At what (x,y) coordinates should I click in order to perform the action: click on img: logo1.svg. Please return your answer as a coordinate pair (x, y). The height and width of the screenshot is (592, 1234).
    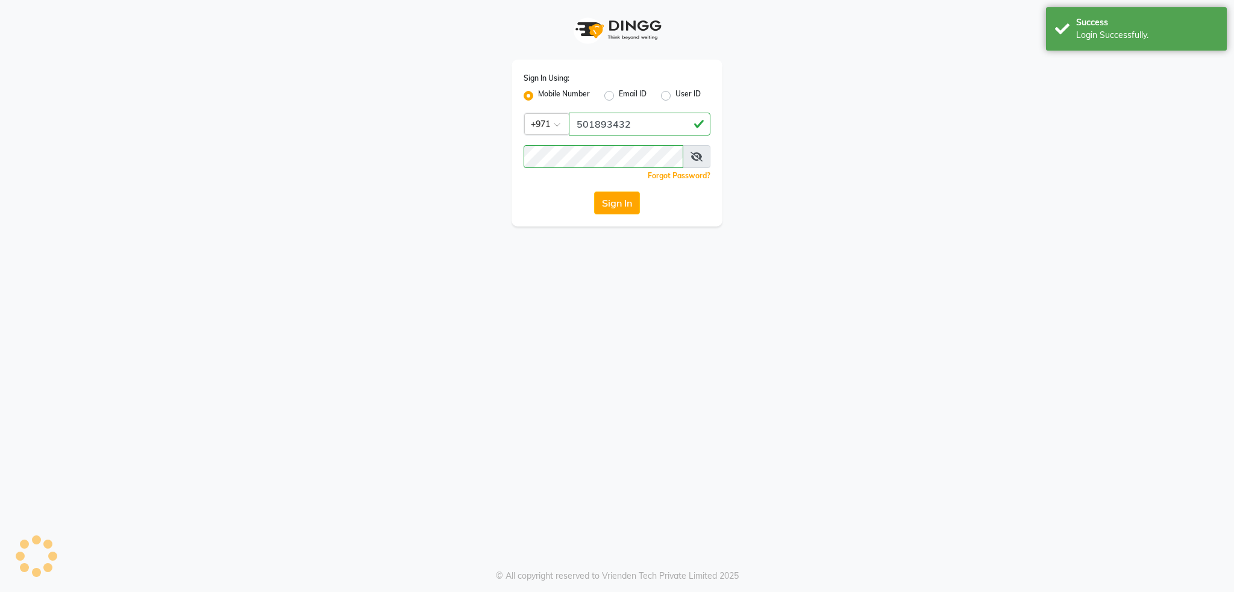
    Looking at the image, I should click on (617, 30).